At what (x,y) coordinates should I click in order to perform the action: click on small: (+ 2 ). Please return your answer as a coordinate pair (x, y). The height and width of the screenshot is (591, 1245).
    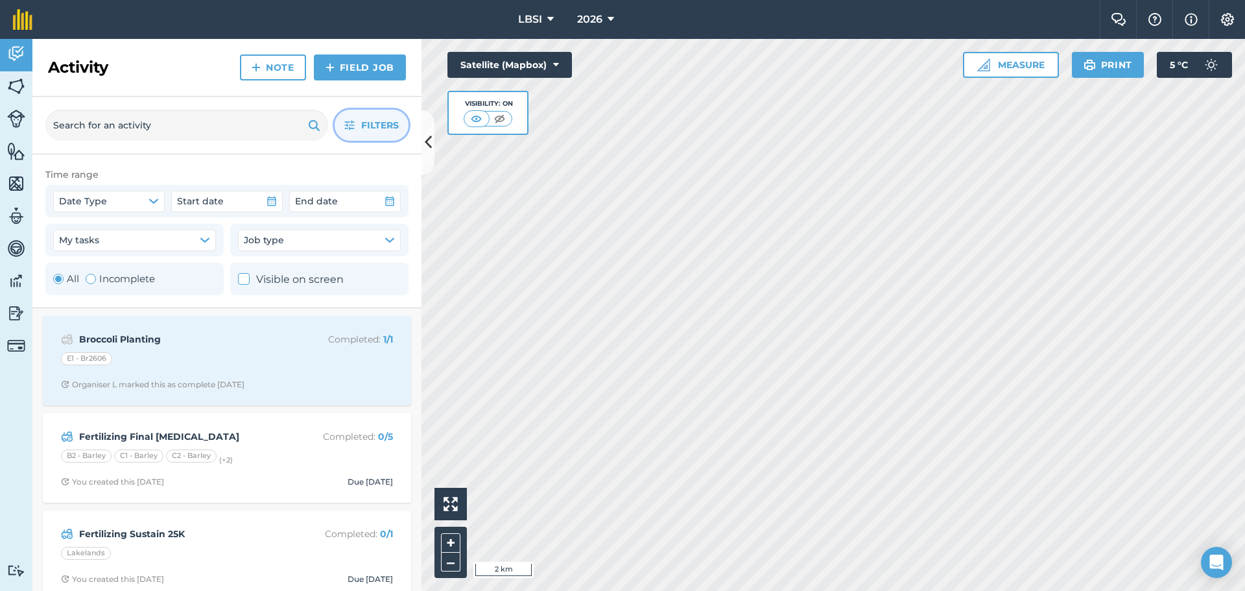
    Looking at the image, I should click on (226, 460).